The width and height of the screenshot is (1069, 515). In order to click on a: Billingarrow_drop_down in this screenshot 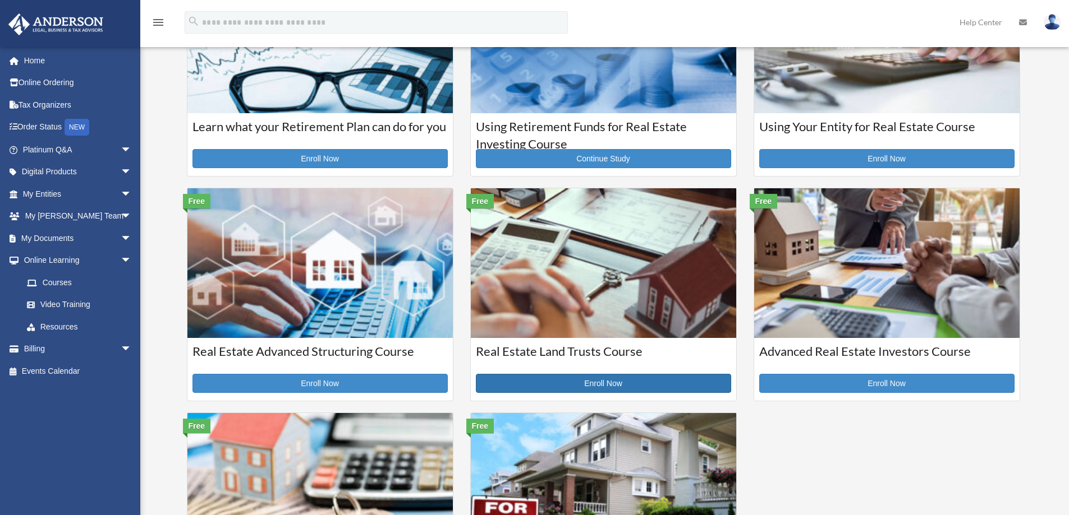, I will do `click(78, 349)`.